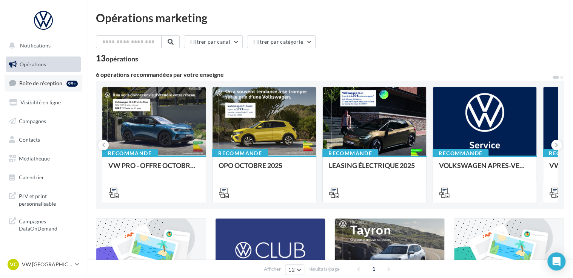  Describe the element at coordinates (43, 225) in the screenshot. I see `a: Campagnes DataOnDemand` at that location.